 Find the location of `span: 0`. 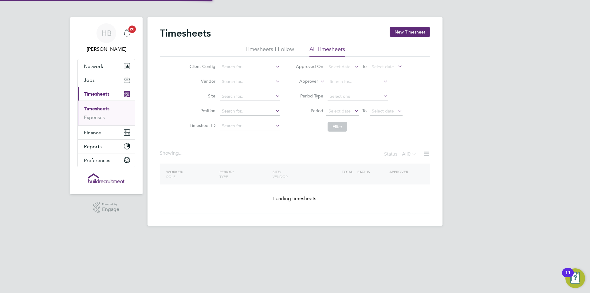

span: 0 is located at coordinates (409, 154).